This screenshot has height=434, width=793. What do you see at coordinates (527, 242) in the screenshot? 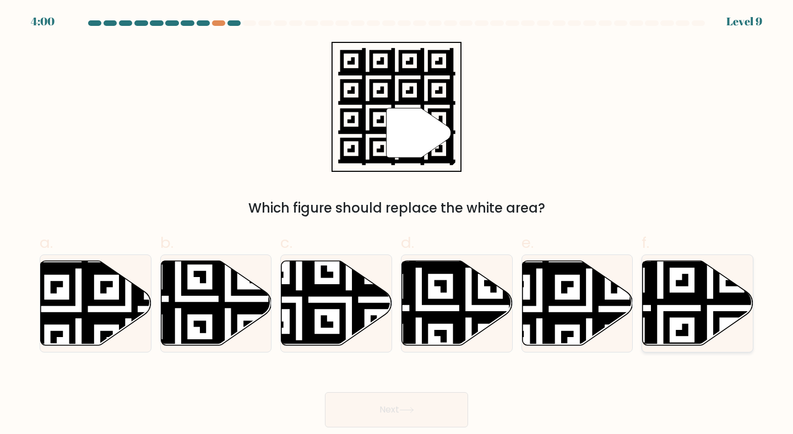
I see `span: e.` at bounding box center [527, 242].